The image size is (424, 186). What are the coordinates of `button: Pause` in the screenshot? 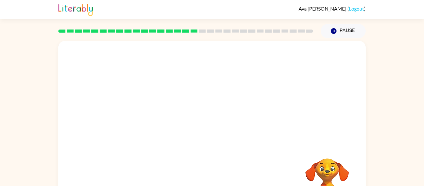 It's located at (343, 31).